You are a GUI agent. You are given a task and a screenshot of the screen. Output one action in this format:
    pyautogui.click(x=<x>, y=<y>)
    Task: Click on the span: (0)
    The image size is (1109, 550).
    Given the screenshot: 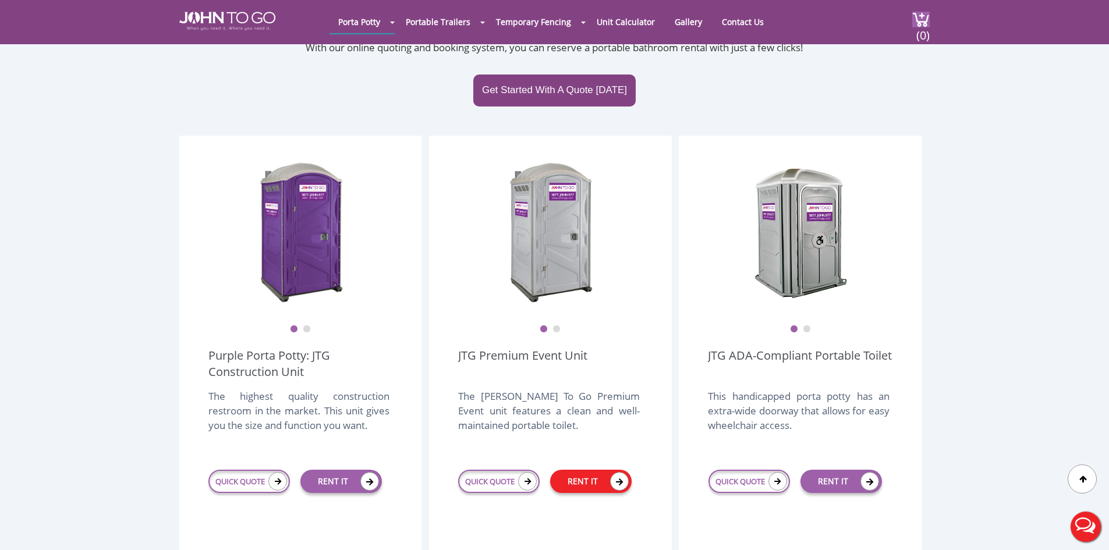 What is the action you would take?
    pyautogui.click(x=923, y=30)
    